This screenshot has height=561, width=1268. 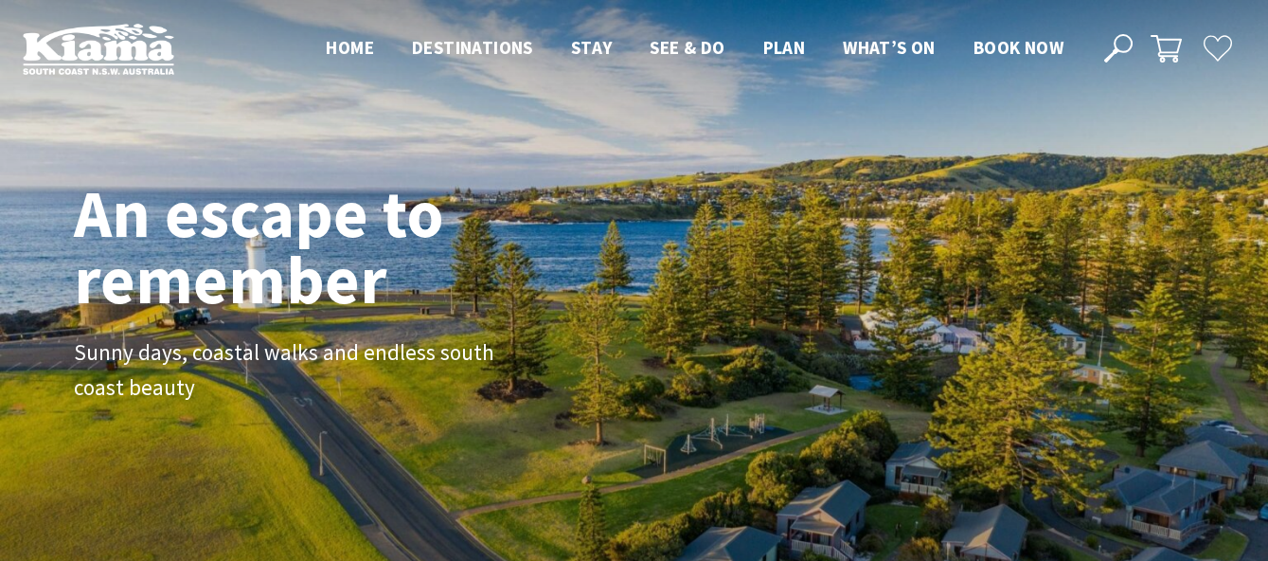 I want to click on span: Book now, so click(x=1018, y=47).